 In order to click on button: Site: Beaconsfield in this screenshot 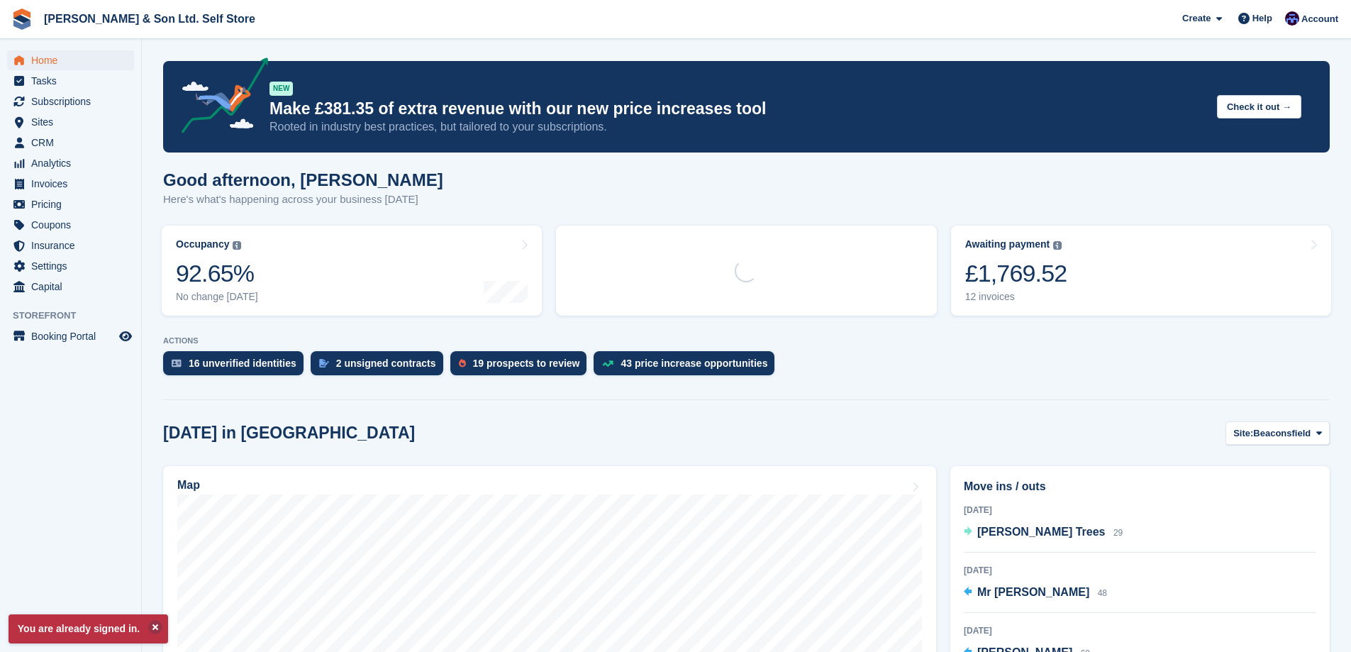, I will do `click(1277, 433)`.